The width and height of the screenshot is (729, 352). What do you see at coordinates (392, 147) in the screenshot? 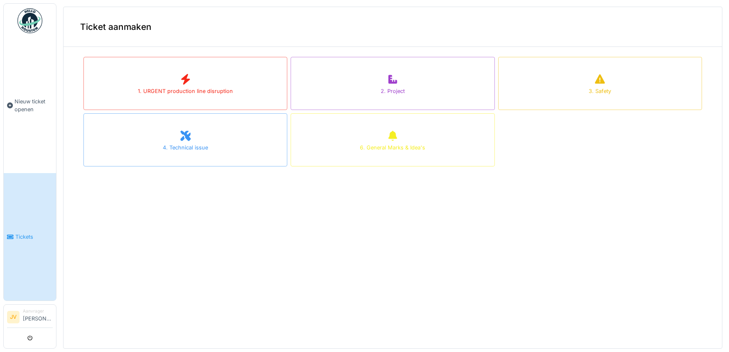
I see `div: 6. General Marks & Idea's` at bounding box center [392, 147].